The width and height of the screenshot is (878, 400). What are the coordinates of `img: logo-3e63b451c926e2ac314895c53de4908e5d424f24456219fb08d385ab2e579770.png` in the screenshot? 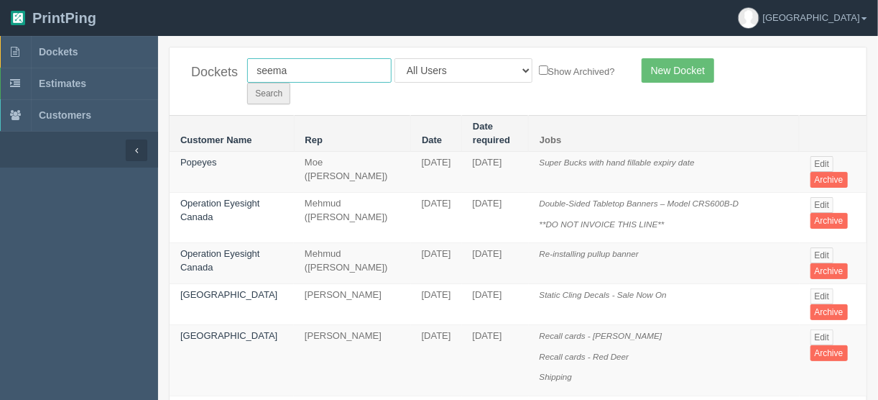 It's located at (18, 18).